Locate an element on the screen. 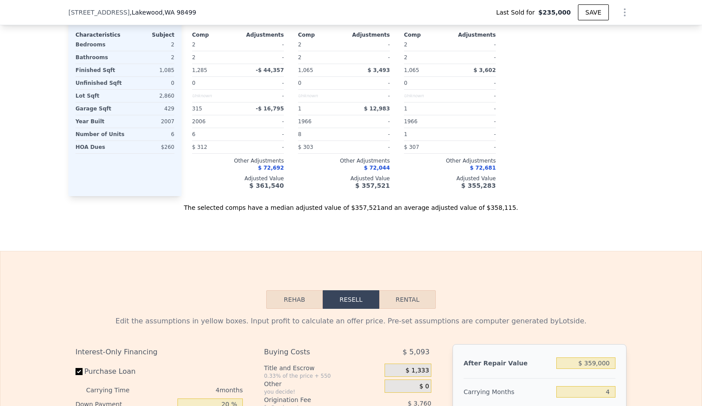 The height and width of the screenshot is (406, 702). div: The selected comps have a median adjusted value of $357,521 and an average adjusted value of $358... is located at coordinates (351, 204).